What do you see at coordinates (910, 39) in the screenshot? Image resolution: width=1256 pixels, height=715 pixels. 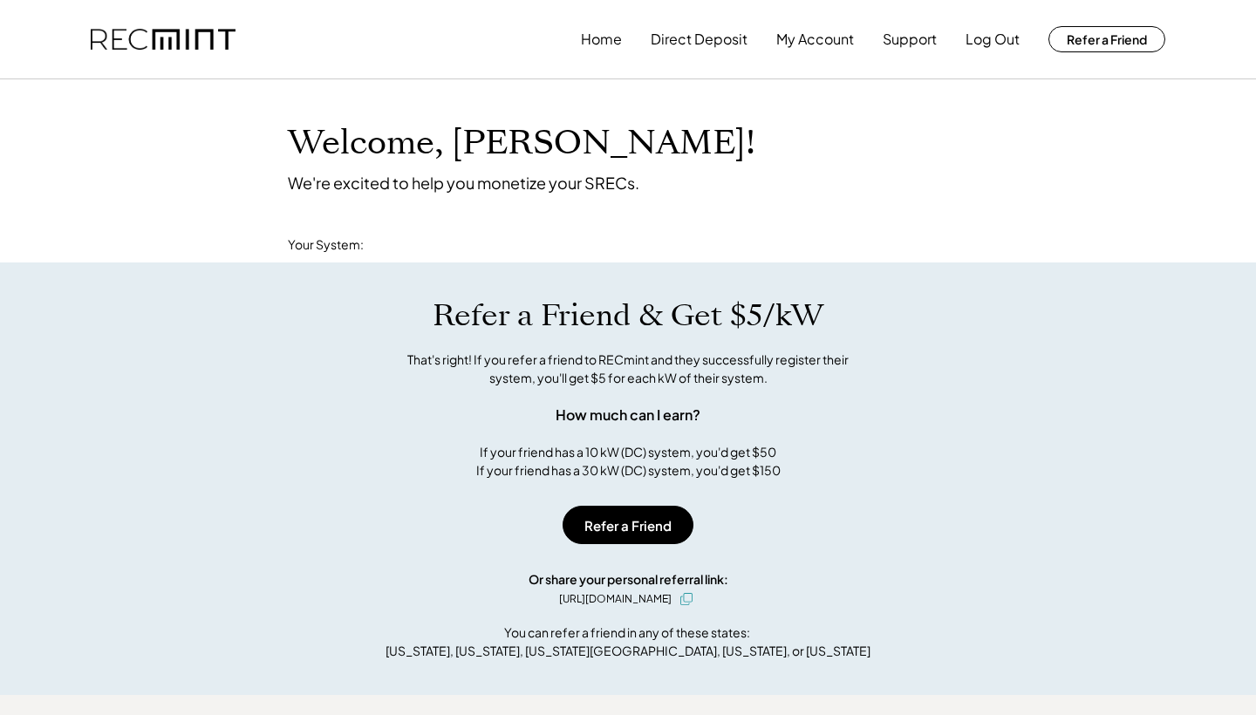 I see `button: Support` at bounding box center [910, 39].